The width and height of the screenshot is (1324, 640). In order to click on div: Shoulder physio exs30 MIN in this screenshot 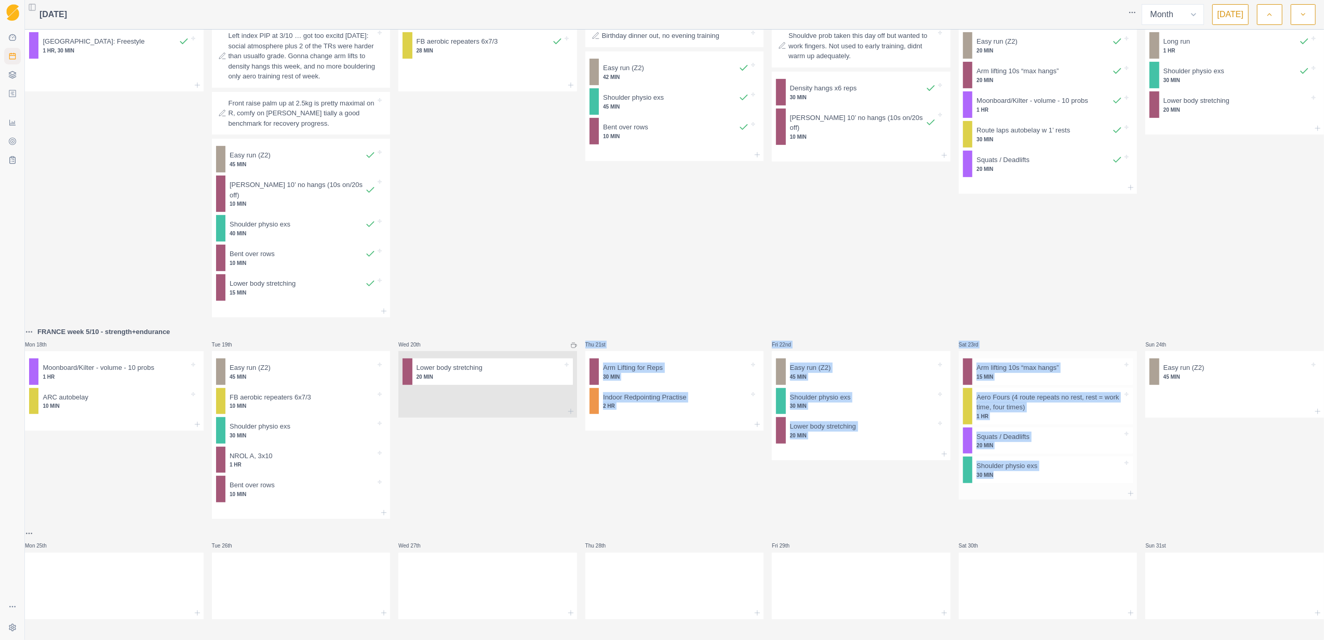, I will do `click(861, 401)`.